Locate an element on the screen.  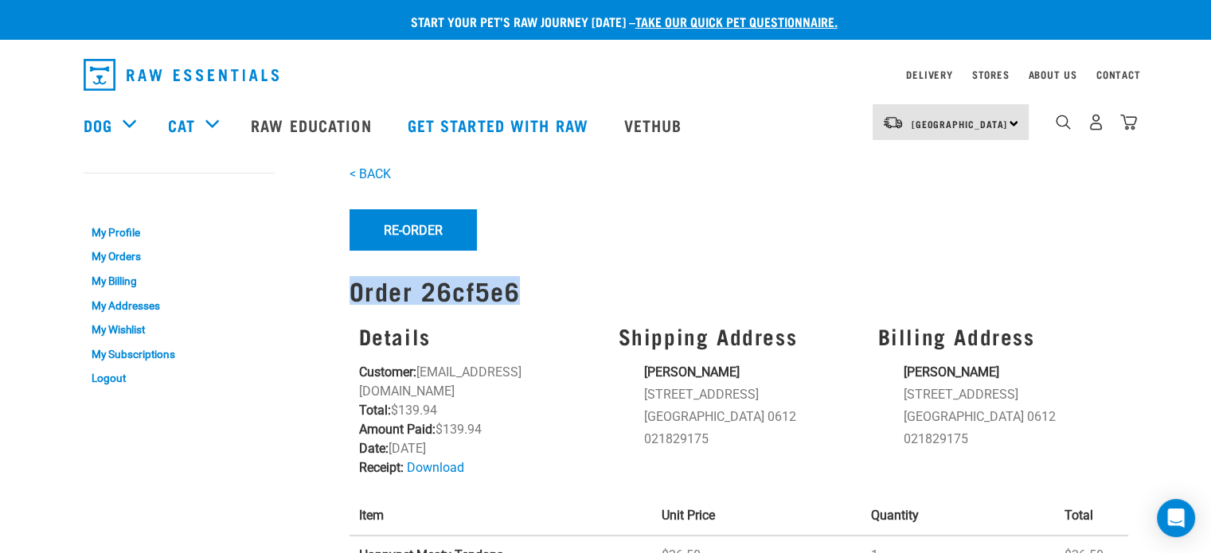
h3: Billing Address is located at coordinates (998, 336).